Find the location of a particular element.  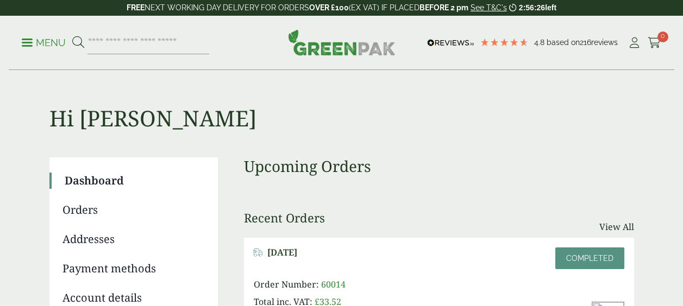

img: REVIEWS.io is located at coordinates (450, 43).